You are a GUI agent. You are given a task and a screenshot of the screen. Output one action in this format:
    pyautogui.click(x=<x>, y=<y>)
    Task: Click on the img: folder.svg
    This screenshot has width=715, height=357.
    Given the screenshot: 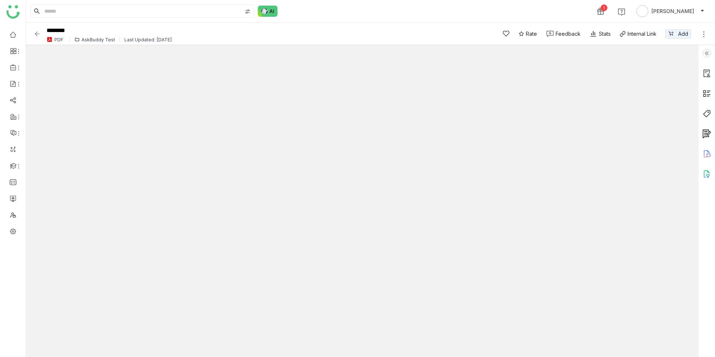 What is the action you would take?
    pyautogui.click(x=77, y=39)
    